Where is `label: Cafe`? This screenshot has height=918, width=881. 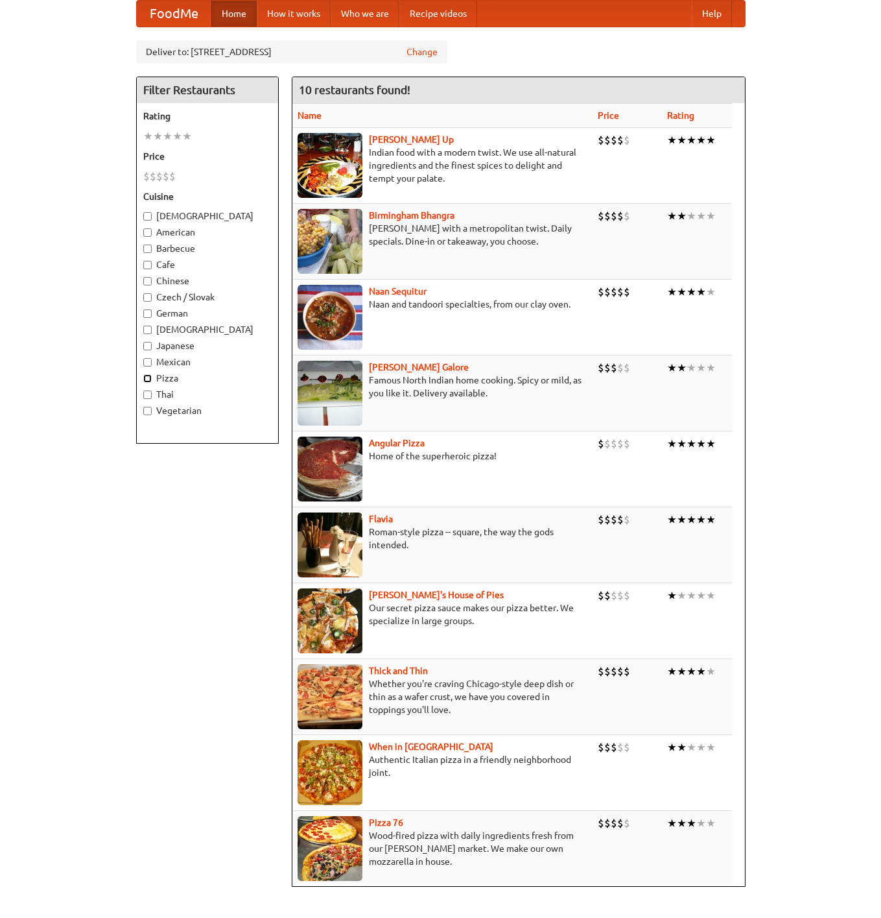
label: Cafe is located at coordinates (208, 265).